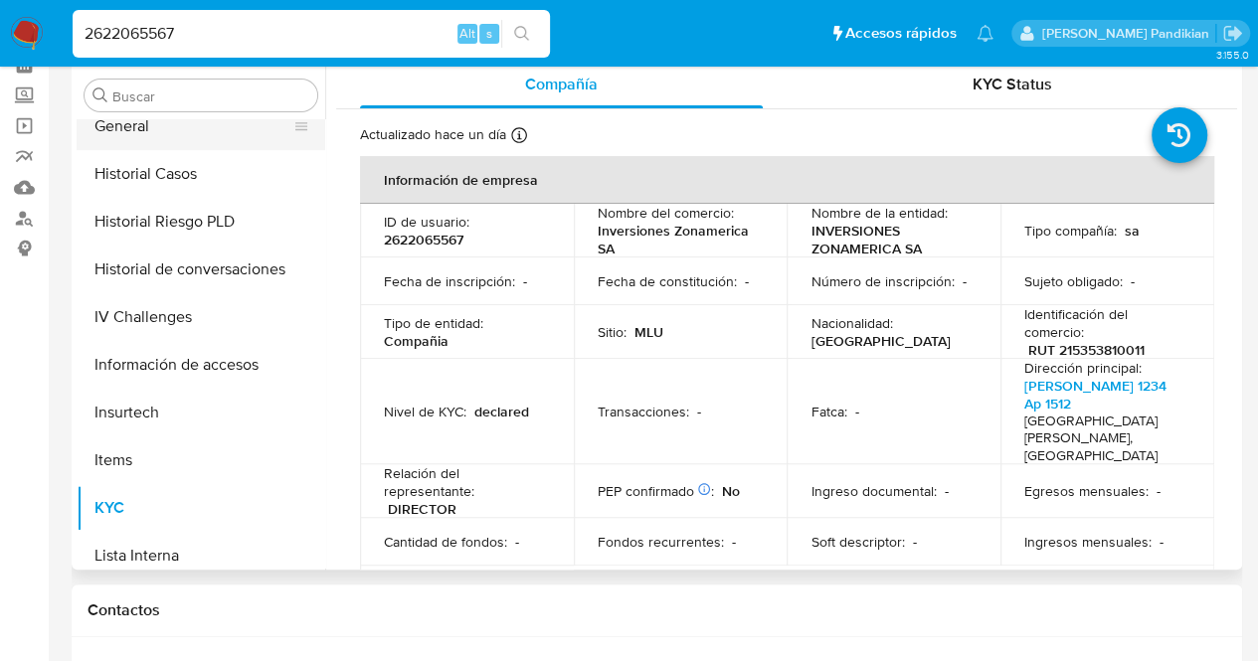 Image resolution: width=1258 pixels, height=661 pixels. I want to click on p: Relación del representante :, so click(466, 482).